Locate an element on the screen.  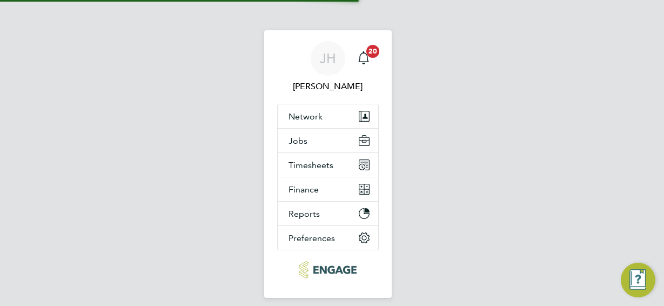
span: Jane Howley is located at coordinates (328, 86).